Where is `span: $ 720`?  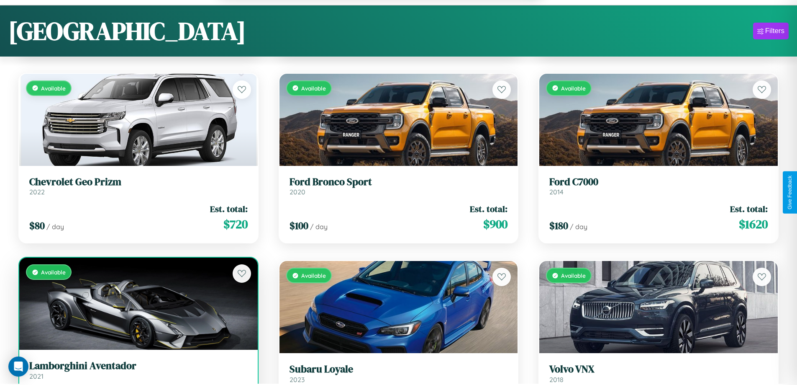
span: $ 720 is located at coordinates (236, 224).